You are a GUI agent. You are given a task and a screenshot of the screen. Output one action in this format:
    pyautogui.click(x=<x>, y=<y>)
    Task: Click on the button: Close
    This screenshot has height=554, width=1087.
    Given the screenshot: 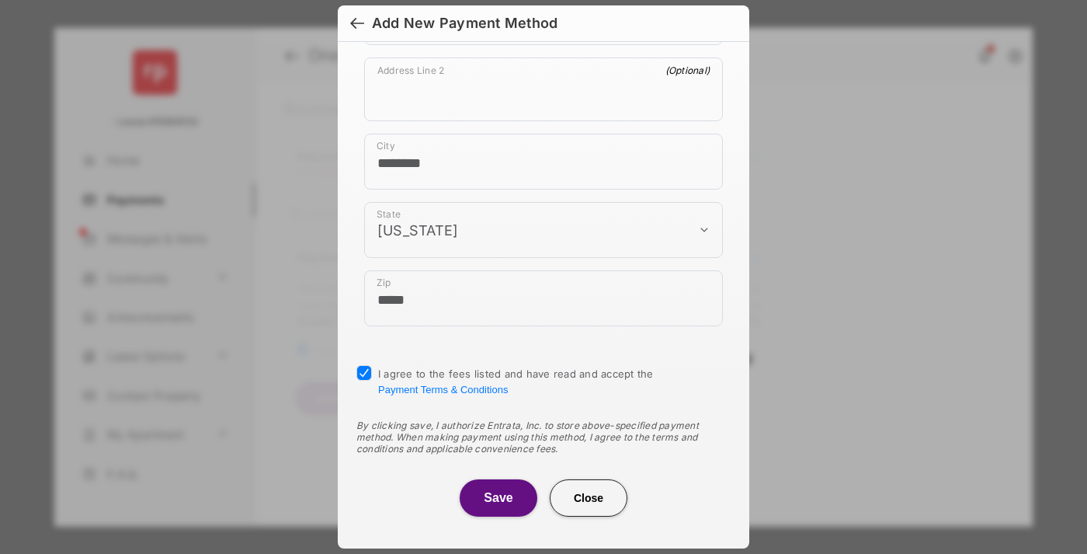 What is the action you would take?
    pyautogui.click(x=589, y=498)
    